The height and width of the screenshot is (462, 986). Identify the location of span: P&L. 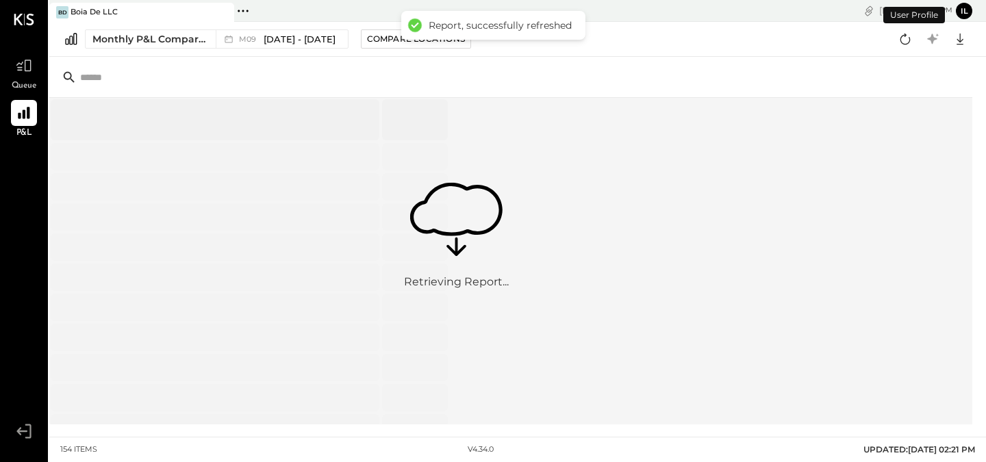
(24, 134).